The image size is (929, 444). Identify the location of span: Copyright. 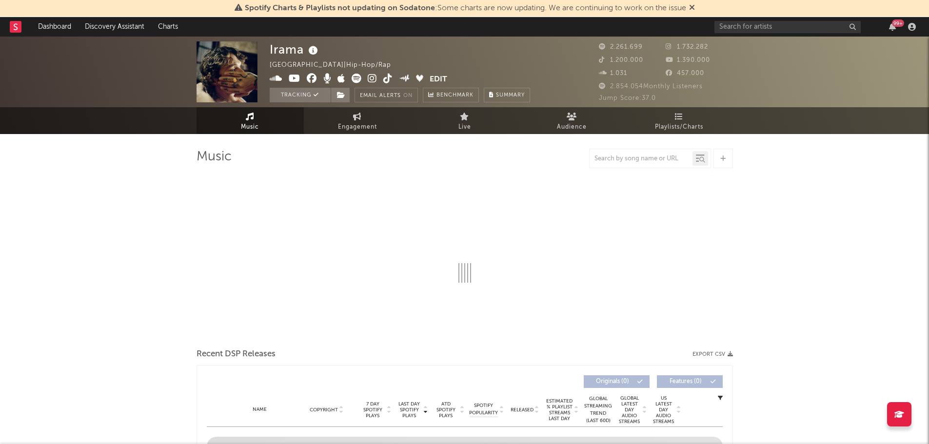
(324, 410).